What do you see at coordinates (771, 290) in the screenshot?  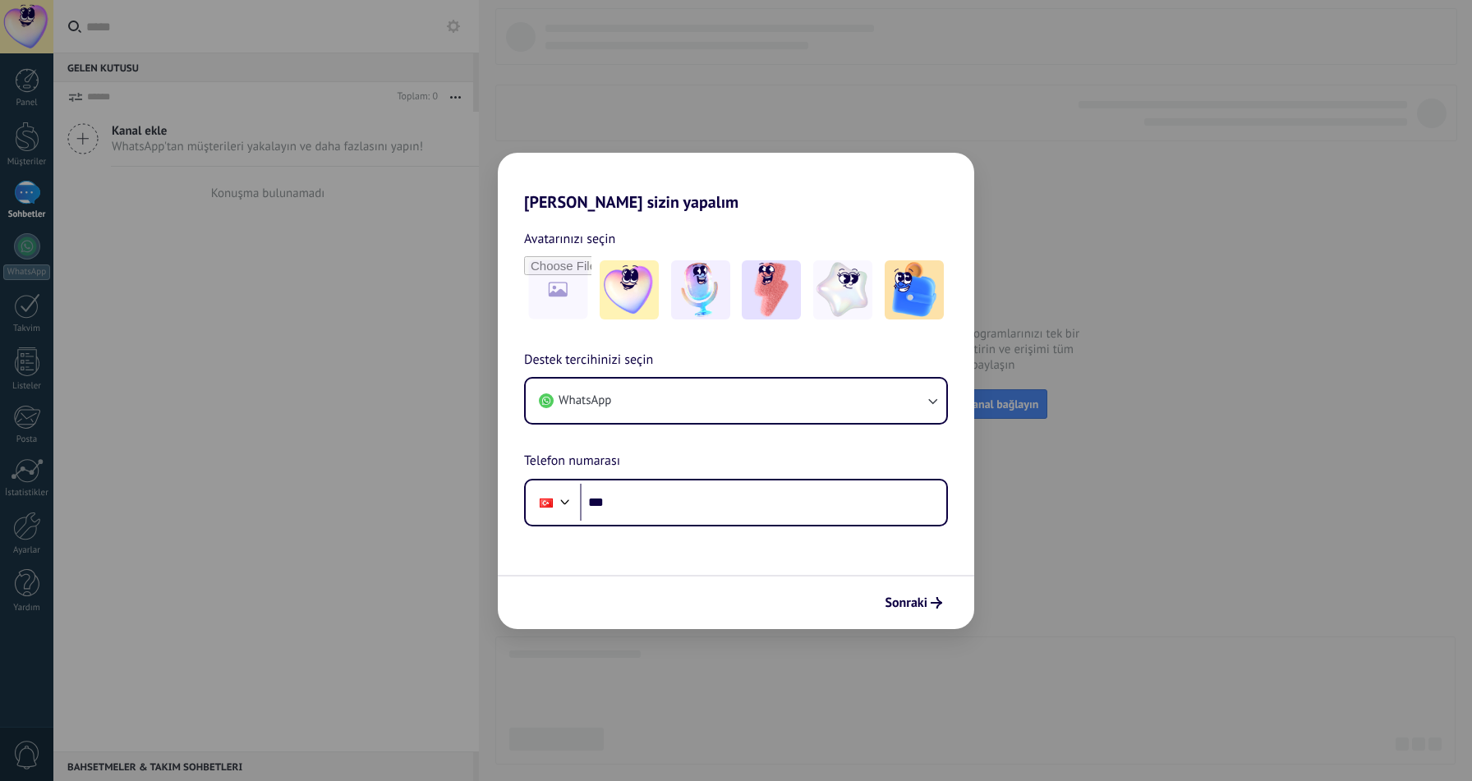 I see `img: -3.jpeg` at bounding box center [771, 290].